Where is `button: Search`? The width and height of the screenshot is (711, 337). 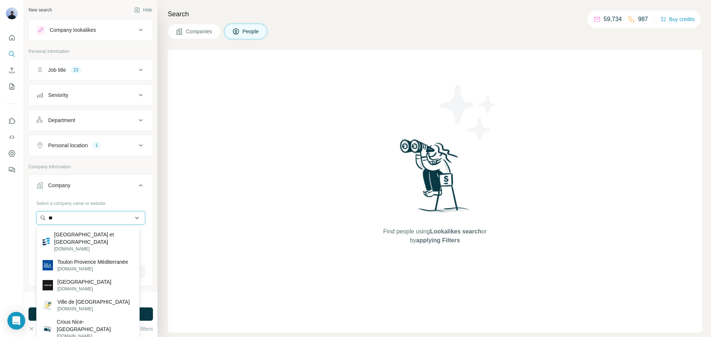 button: Search is located at coordinates (12, 54).